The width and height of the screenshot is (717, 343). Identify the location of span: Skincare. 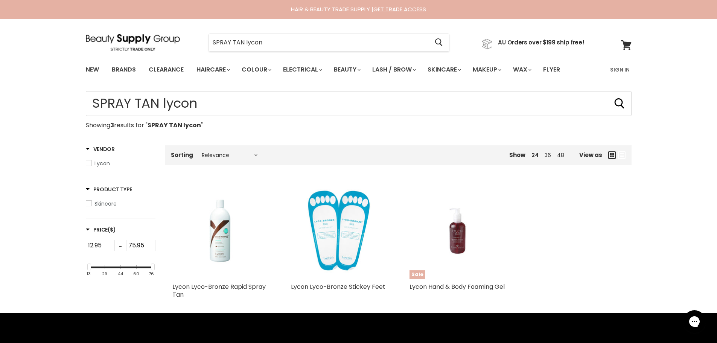
(105, 204).